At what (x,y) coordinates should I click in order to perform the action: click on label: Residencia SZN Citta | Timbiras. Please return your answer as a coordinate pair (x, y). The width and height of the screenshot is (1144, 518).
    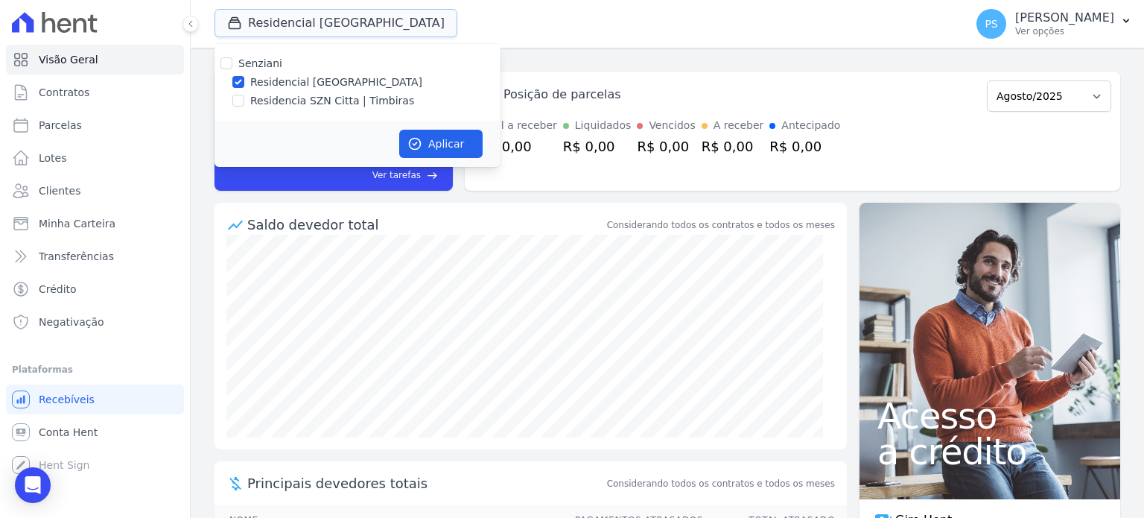
    Looking at the image, I should click on (332, 101).